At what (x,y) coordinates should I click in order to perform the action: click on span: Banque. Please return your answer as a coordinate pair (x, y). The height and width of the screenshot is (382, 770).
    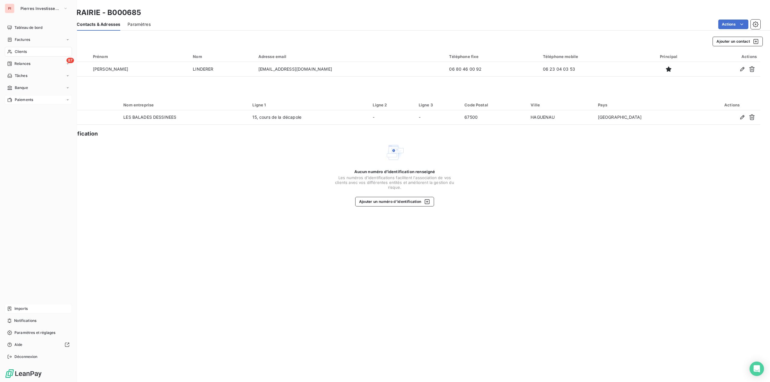
    Looking at the image, I should click on (21, 88).